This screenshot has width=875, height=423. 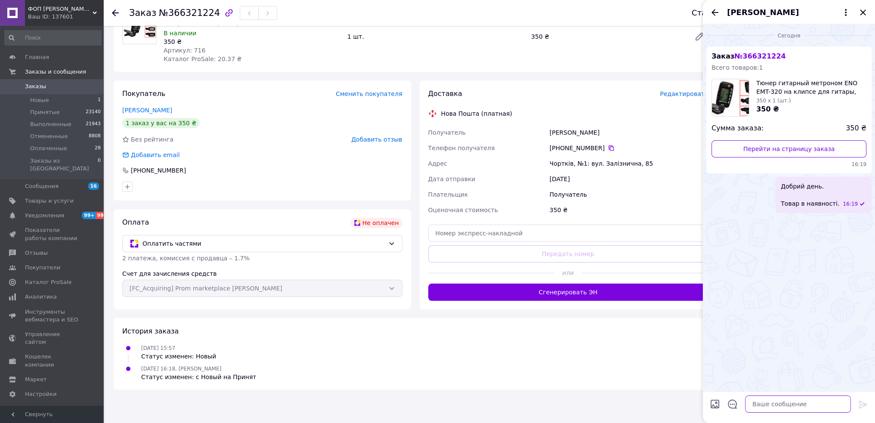 What do you see at coordinates (48, 282) in the screenshot?
I see `span: Каталог ProSale` at bounding box center [48, 282].